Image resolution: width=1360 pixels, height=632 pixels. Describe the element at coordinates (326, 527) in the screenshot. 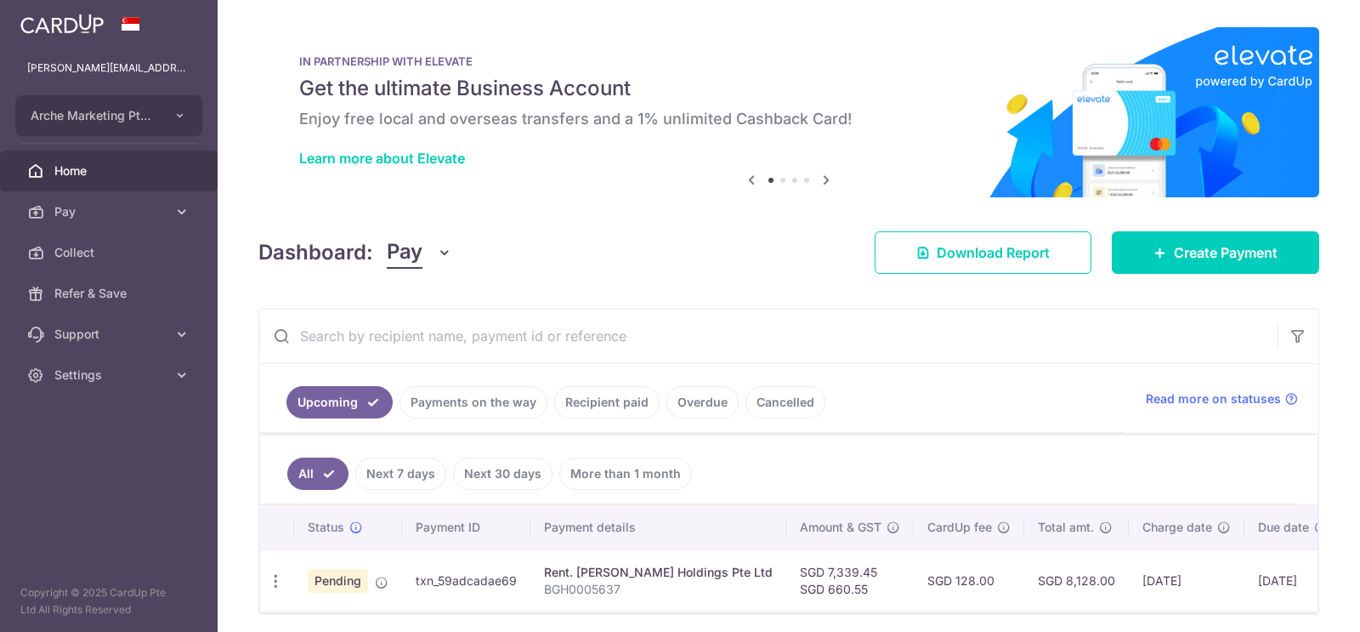

I see `span: Status` at that location.